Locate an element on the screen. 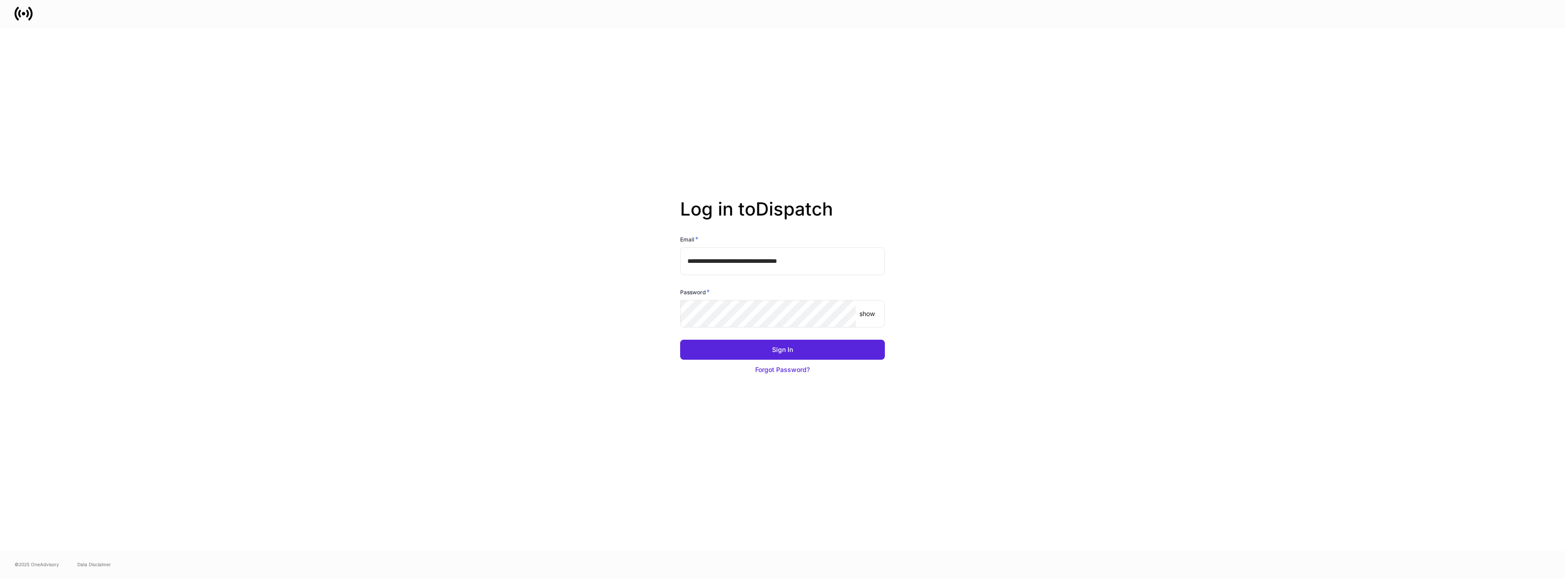 The image size is (1565, 578). button: Forgot Password? is located at coordinates (783, 370).